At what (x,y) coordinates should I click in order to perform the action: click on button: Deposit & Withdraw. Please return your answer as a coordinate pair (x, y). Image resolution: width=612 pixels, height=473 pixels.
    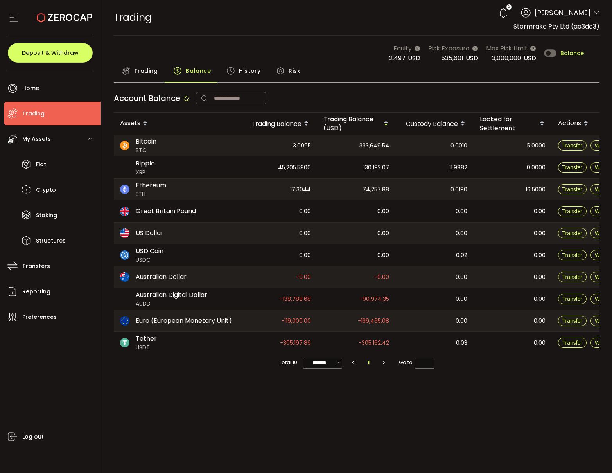
    Looking at the image, I should click on (50, 53).